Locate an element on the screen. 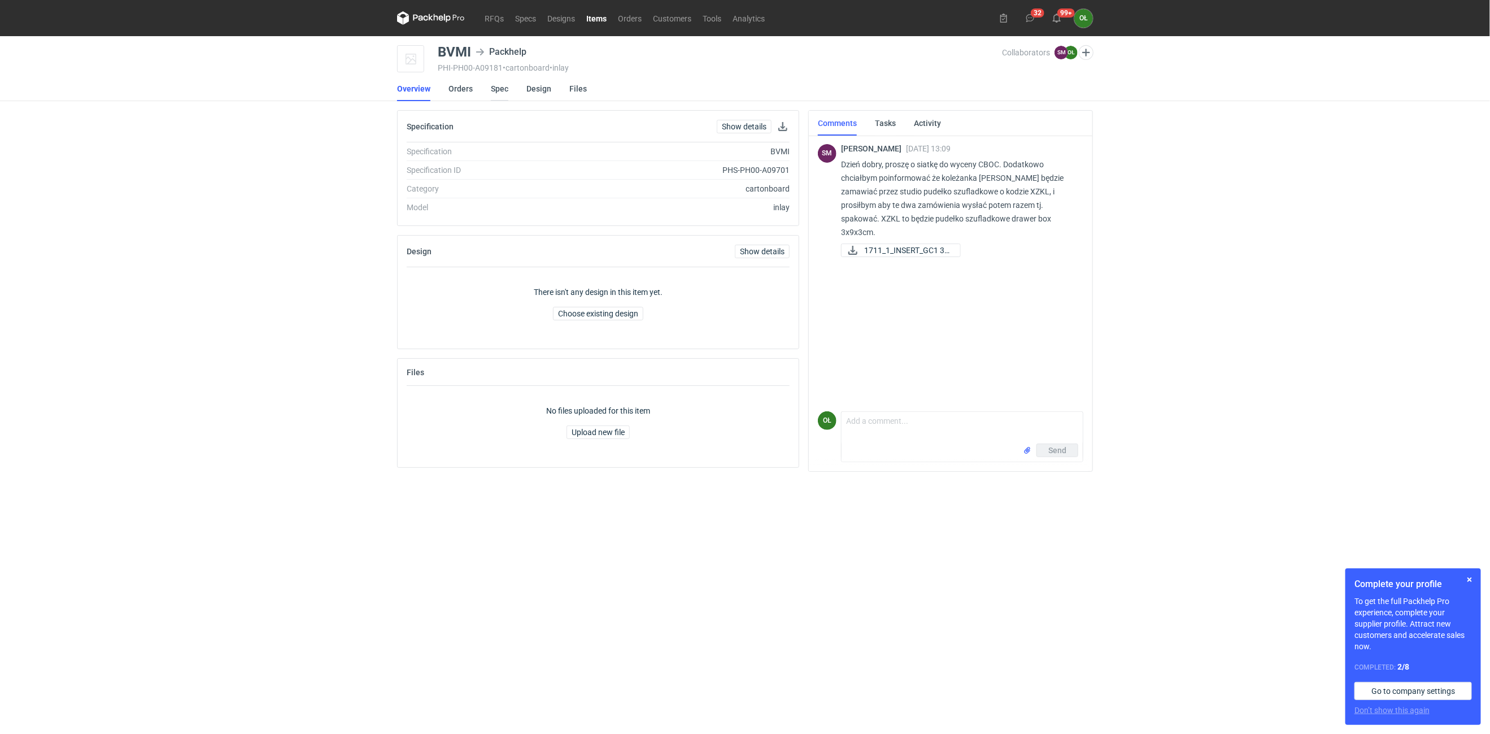 Image resolution: width=1490 pixels, height=734 pixels. a: Items is located at coordinates (596, 18).